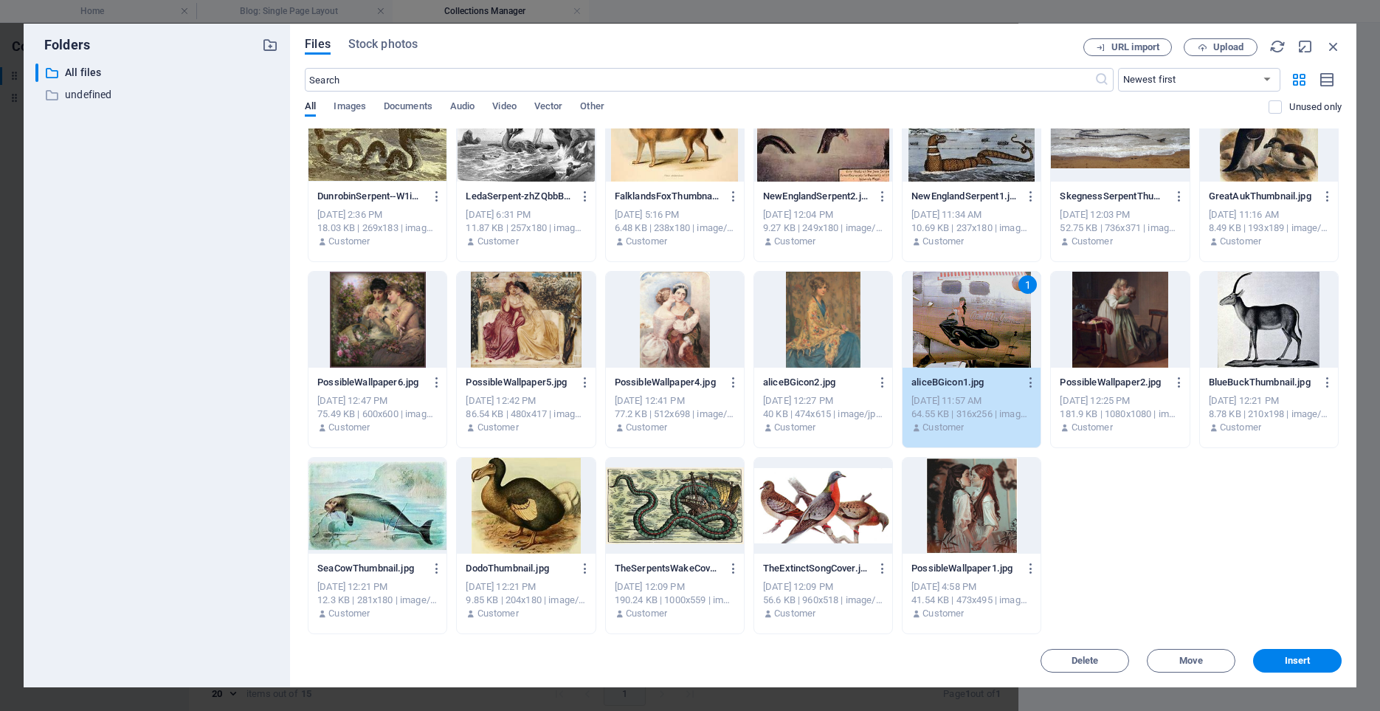 The width and height of the screenshot is (1380, 711). What do you see at coordinates (964, 196) in the screenshot?
I see `p: NewEnglandSerpent1.jpg` at bounding box center [964, 196].